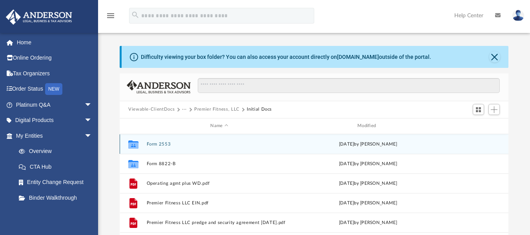  I want to click on img: User Pic, so click(519, 15).